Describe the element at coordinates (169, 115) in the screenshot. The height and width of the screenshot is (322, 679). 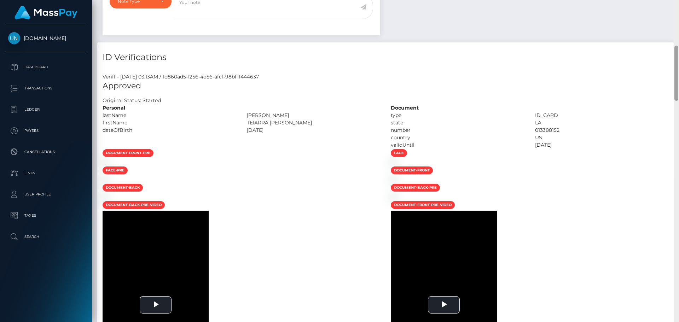
I see `div: lastName` at that location.